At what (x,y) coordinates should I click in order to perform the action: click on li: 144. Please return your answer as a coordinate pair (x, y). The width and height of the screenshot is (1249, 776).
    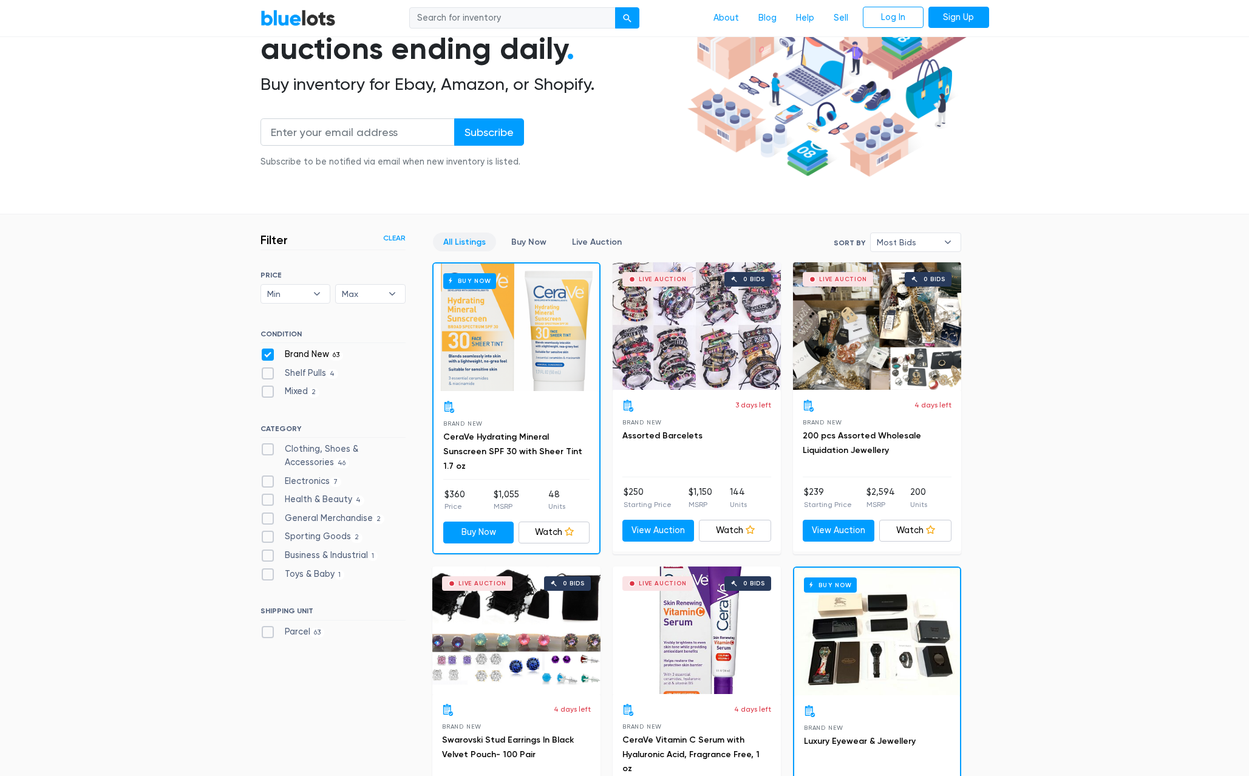
    Looking at the image, I should click on (739, 498).